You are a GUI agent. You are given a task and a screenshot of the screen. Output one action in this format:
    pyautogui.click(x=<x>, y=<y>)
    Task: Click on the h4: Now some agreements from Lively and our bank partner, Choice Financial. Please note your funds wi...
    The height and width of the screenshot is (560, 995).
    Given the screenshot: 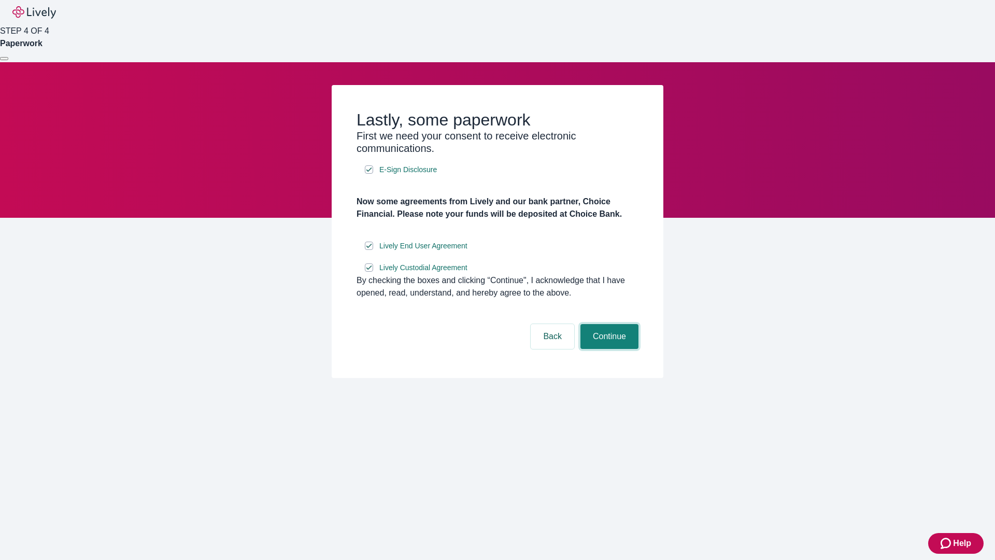 What is the action you would take?
    pyautogui.click(x=497, y=208)
    